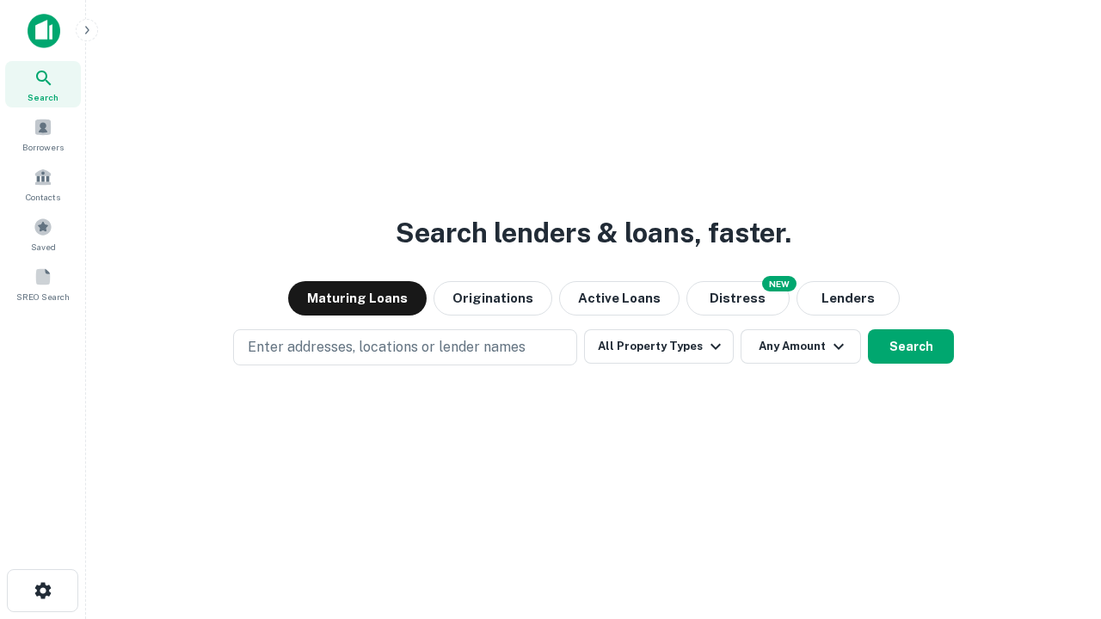  I want to click on span: Borrowers, so click(43, 147).